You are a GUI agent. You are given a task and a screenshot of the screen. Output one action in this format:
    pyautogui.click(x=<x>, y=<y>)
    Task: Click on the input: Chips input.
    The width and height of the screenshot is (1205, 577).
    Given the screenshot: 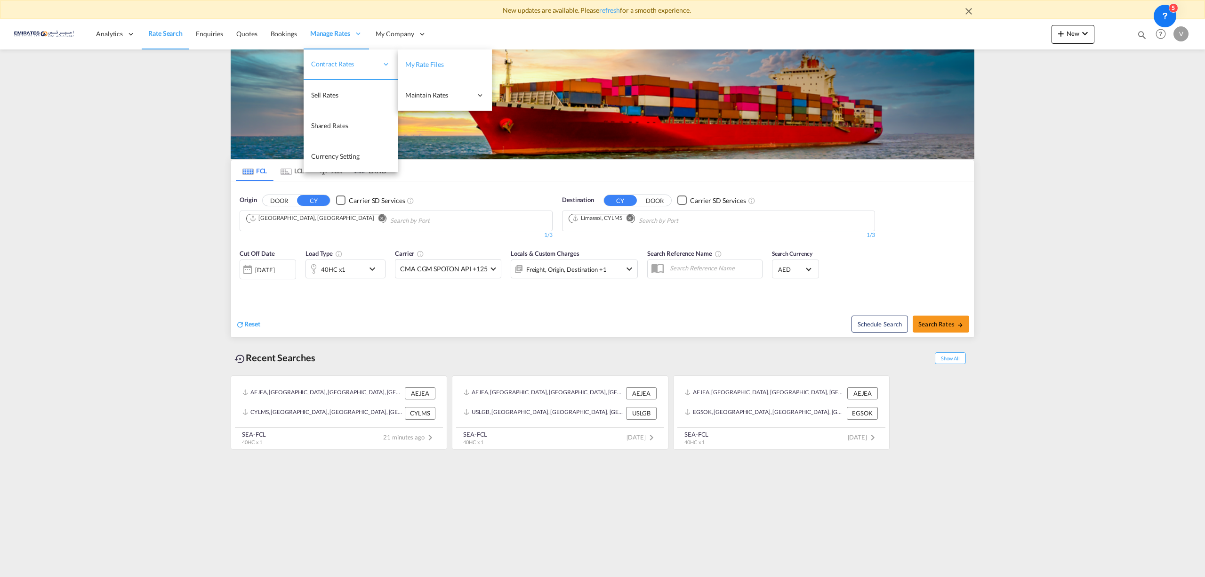 What is the action you would take?
    pyautogui.click(x=435, y=221)
    